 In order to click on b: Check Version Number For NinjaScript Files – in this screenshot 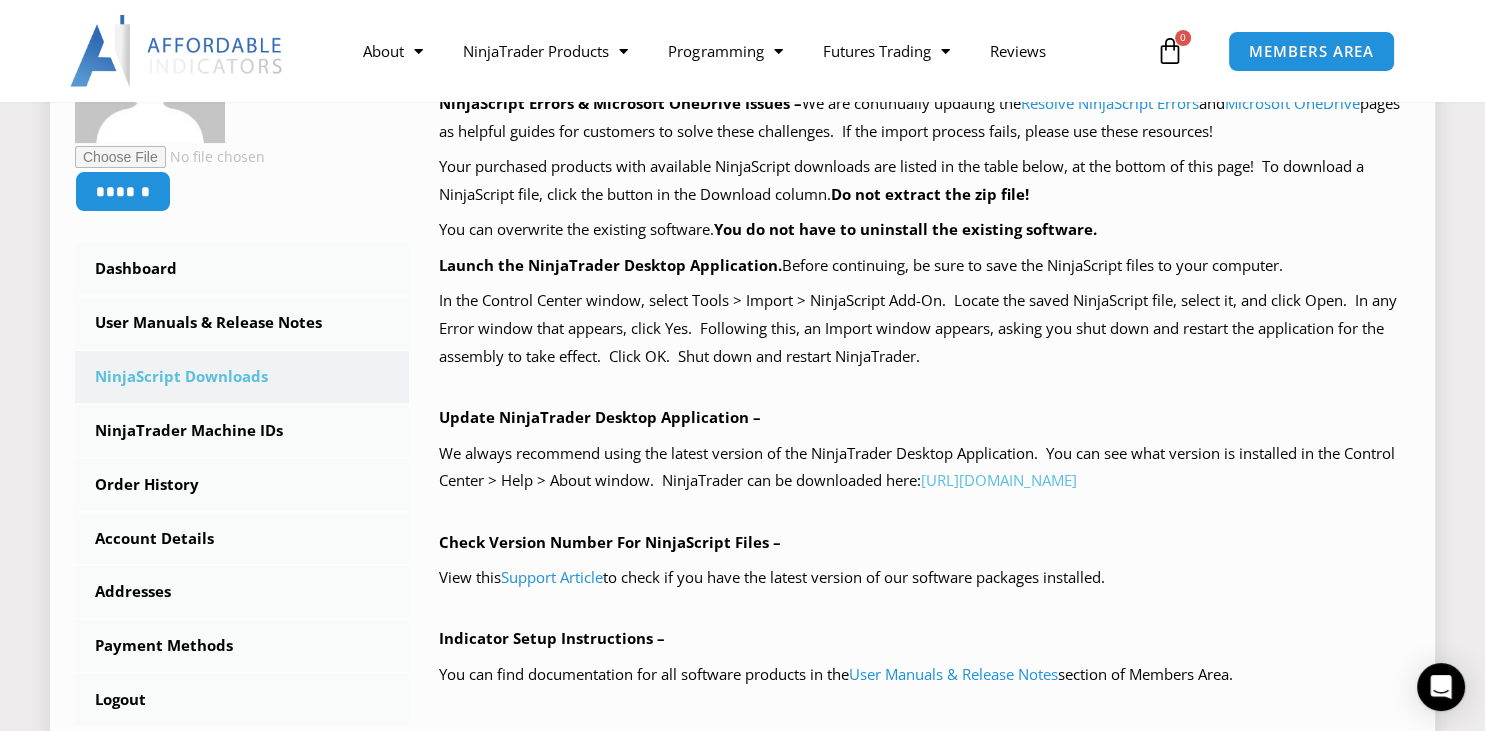, I will do `click(610, 542)`.